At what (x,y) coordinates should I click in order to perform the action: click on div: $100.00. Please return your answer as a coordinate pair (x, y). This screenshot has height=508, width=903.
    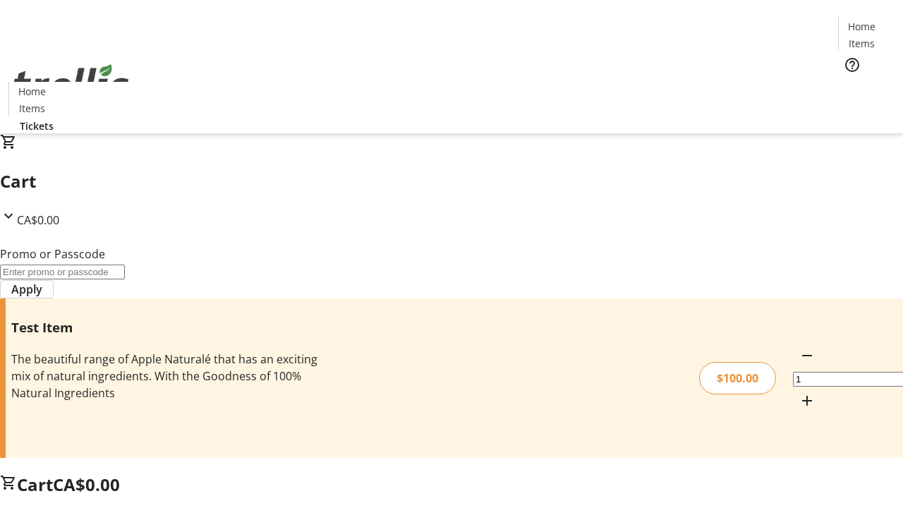
    Looking at the image, I should click on (737, 378).